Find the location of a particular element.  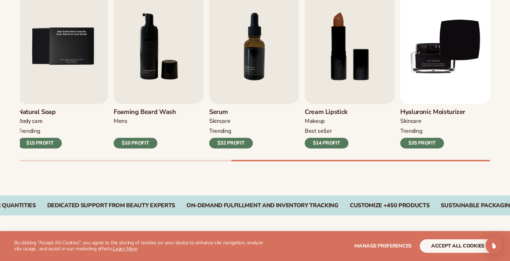

div: $10 PROFIT is located at coordinates (135, 143).